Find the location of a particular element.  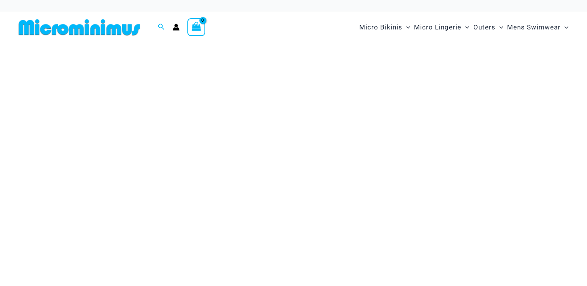

a: Account icon link is located at coordinates (176, 27).